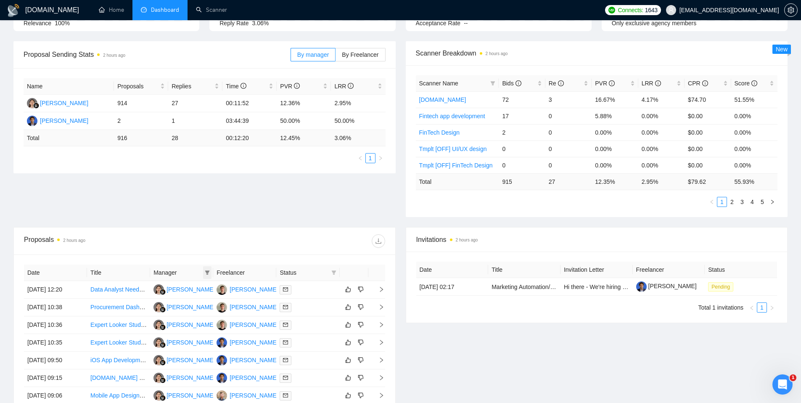  What do you see at coordinates (722, 286) in the screenshot?
I see `a: Pending` at bounding box center [722, 286].